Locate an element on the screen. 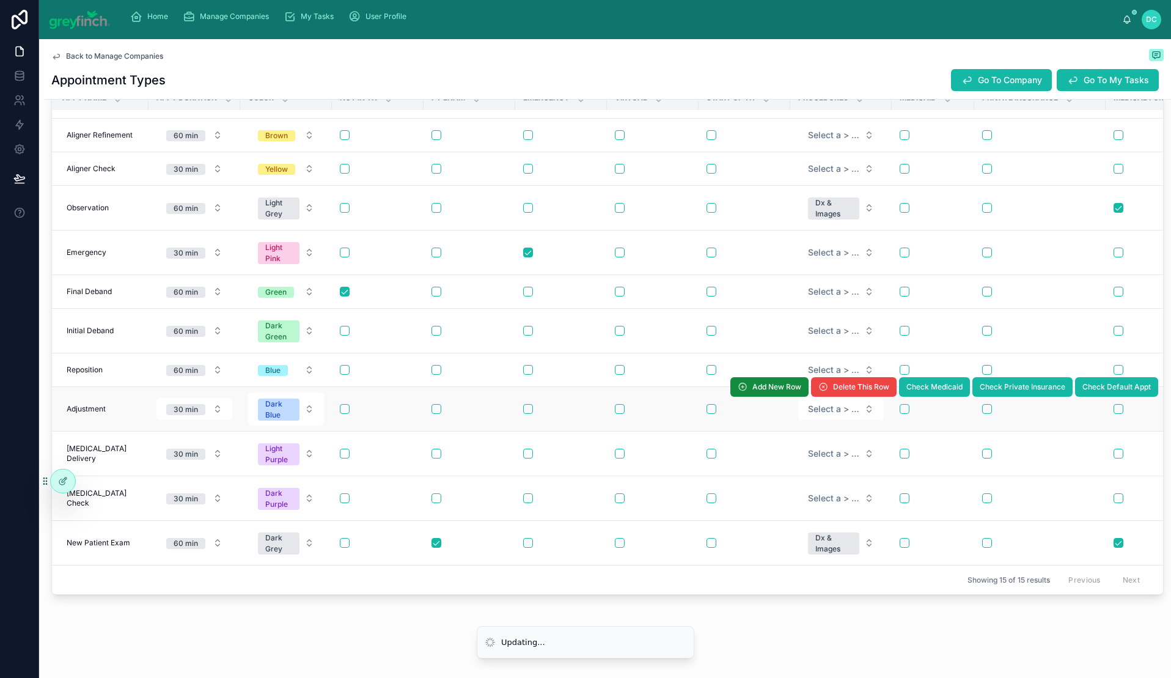 The width and height of the screenshot is (1171, 678). span: Delete This Row is located at coordinates (861, 387).